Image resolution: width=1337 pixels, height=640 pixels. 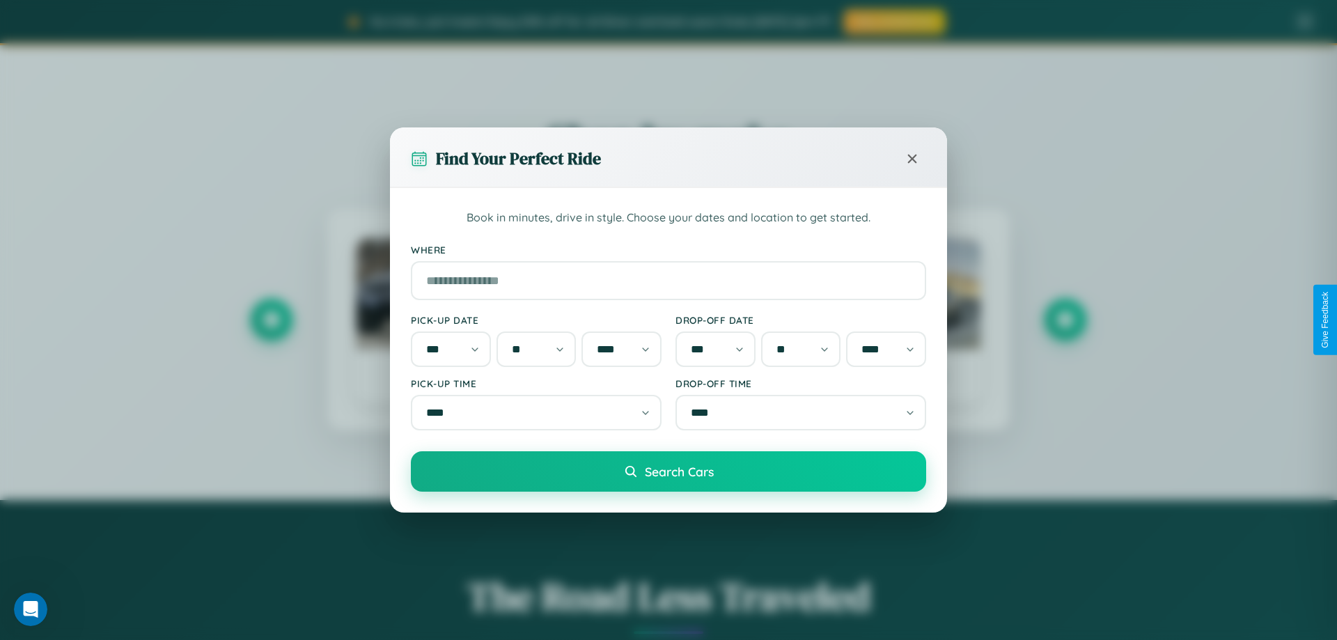 What do you see at coordinates (668, 249) in the screenshot?
I see `label: Where` at bounding box center [668, 249].